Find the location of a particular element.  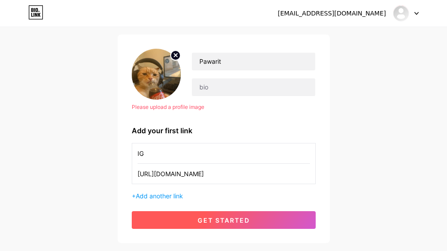

input: URL (https://instagram.com/yourname) is located at coordinates (224, 173).